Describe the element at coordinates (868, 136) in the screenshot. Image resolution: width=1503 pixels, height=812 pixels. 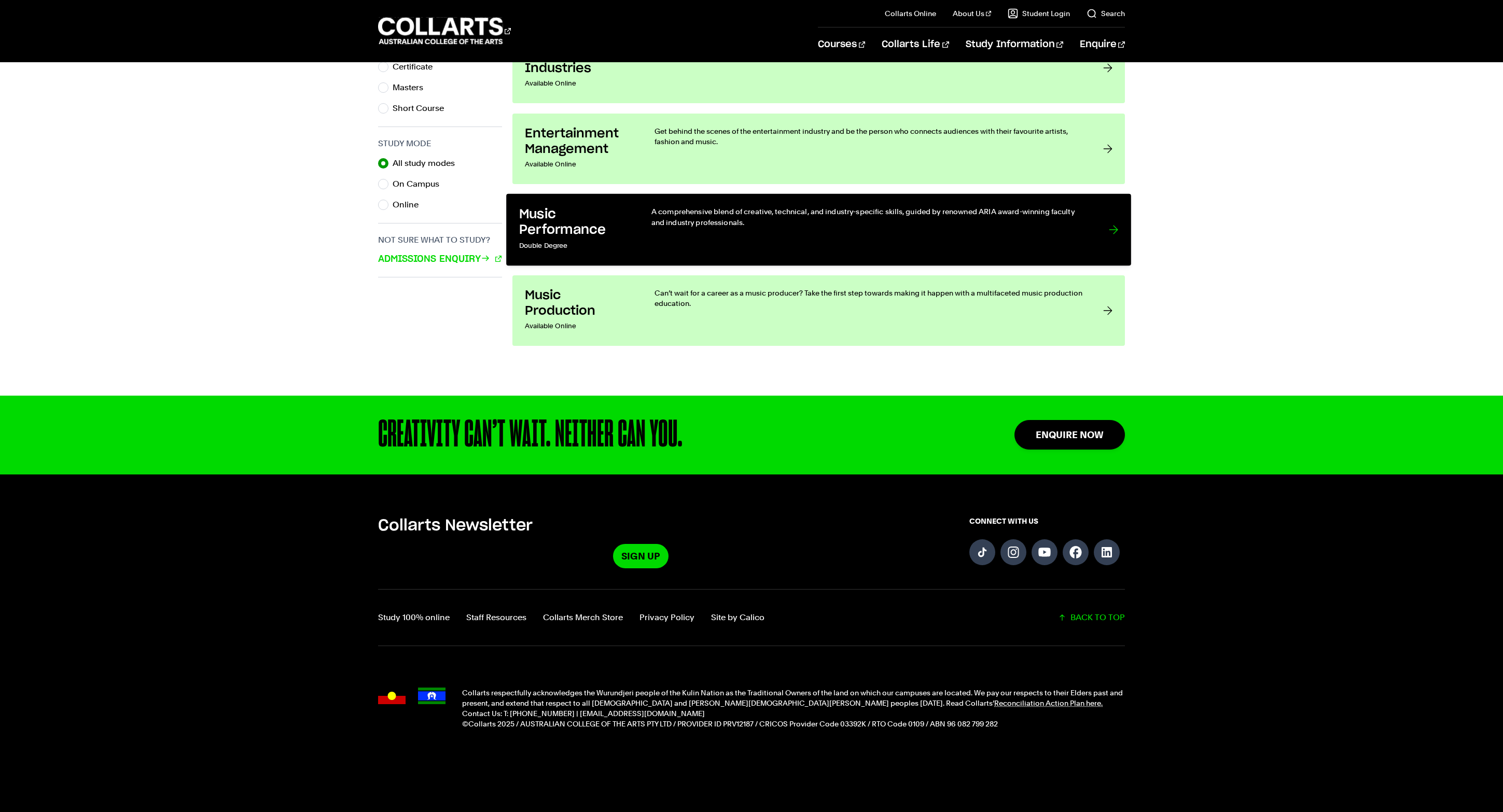
I see `p: Get behind the scenes of the entertainment industry and be the person who connects audiences with...` at that location.